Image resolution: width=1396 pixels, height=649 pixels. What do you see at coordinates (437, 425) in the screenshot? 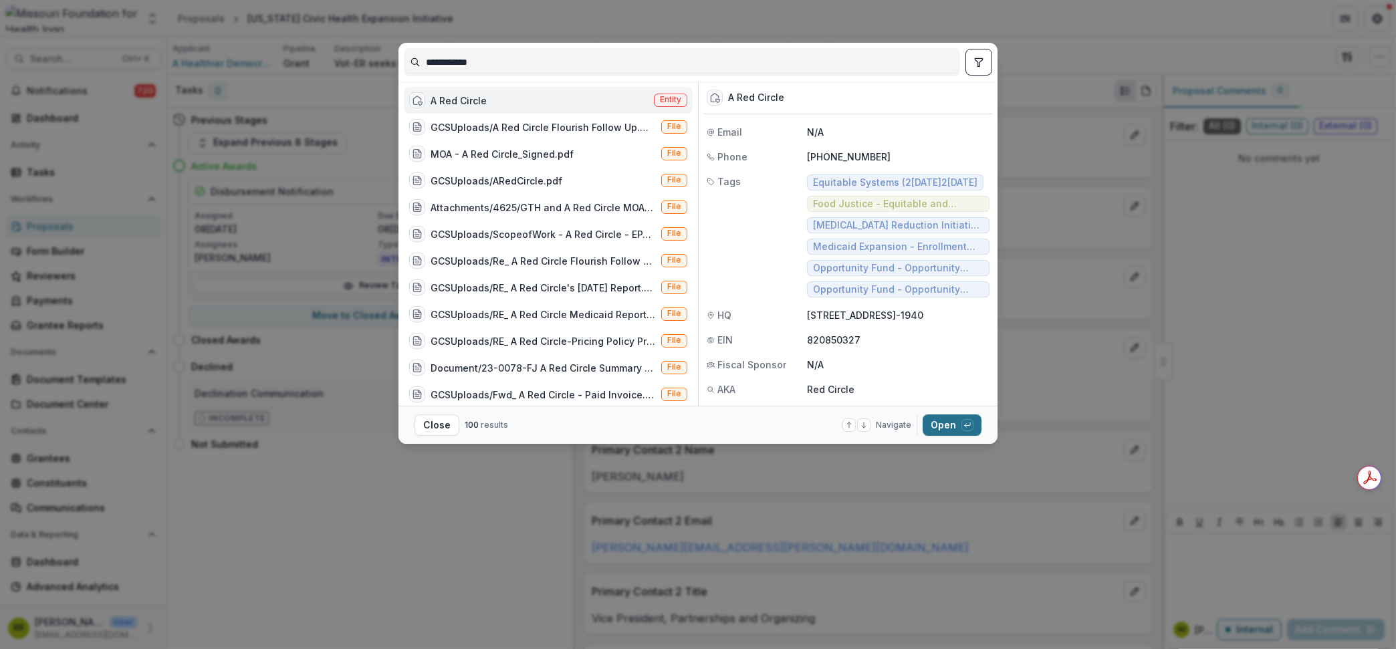
I see `button: Close` at bounding box center [437, 425].